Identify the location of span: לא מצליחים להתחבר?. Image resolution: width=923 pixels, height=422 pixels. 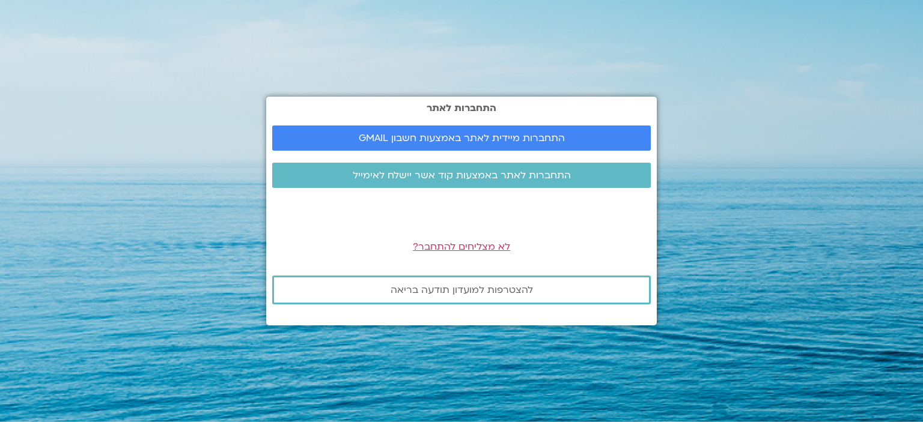
(461, 247).